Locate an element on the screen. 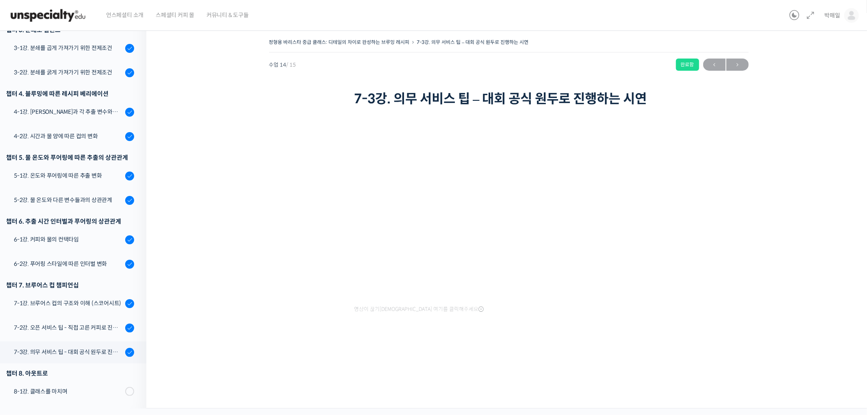 This screenshot has height=415, width=867. span: 대화 is located at coordinates (79, 274).